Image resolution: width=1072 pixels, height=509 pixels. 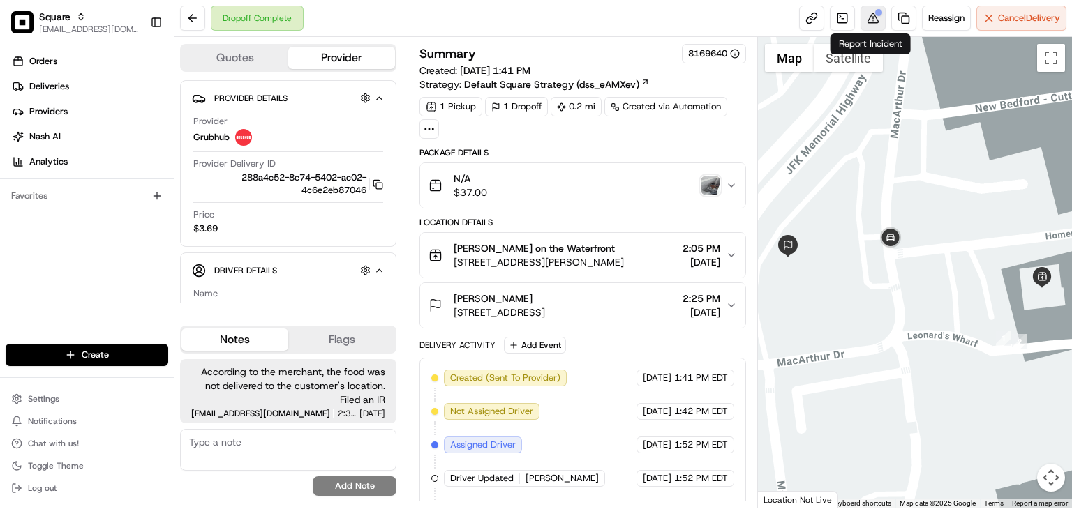 What do you see at coordinates (288, 184) in the screenshot?
I see `button: 288a4c52-8e74-5402-ac02-4c6e2eb87046` at bounding box center [288, 184].